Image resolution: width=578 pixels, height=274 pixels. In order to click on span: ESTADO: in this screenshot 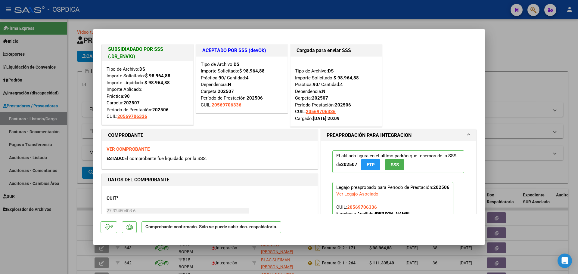, I will do `click(115, 159)`.